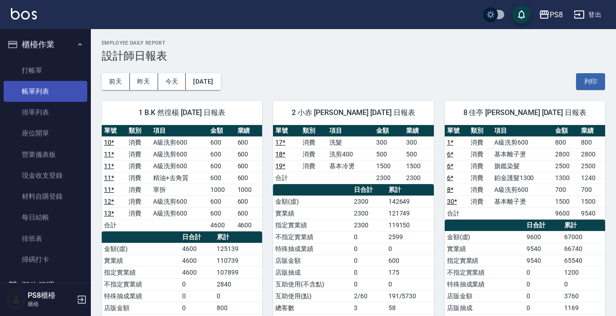 The height and width of the screenshot is (316, 616). What do you see at coordinates (566, 213) in the screenshot?
I see `td: 9600` at bounding box center [566, 213].